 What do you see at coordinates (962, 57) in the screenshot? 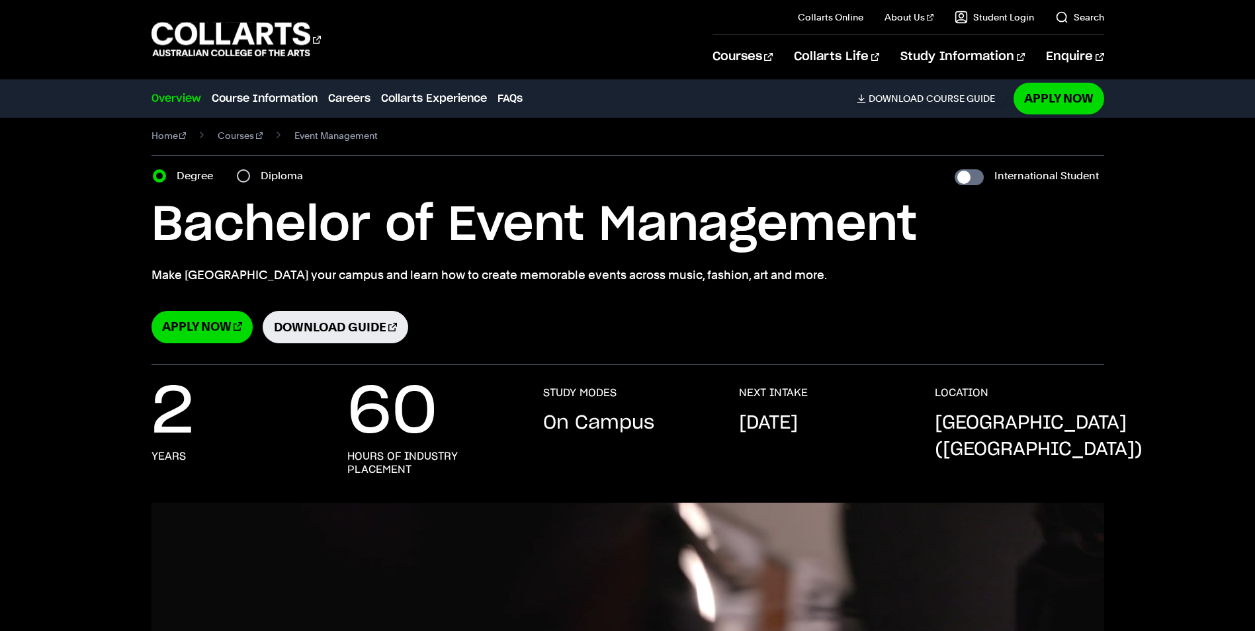
I see `a: Study Information` at bounding box center [962, 57].